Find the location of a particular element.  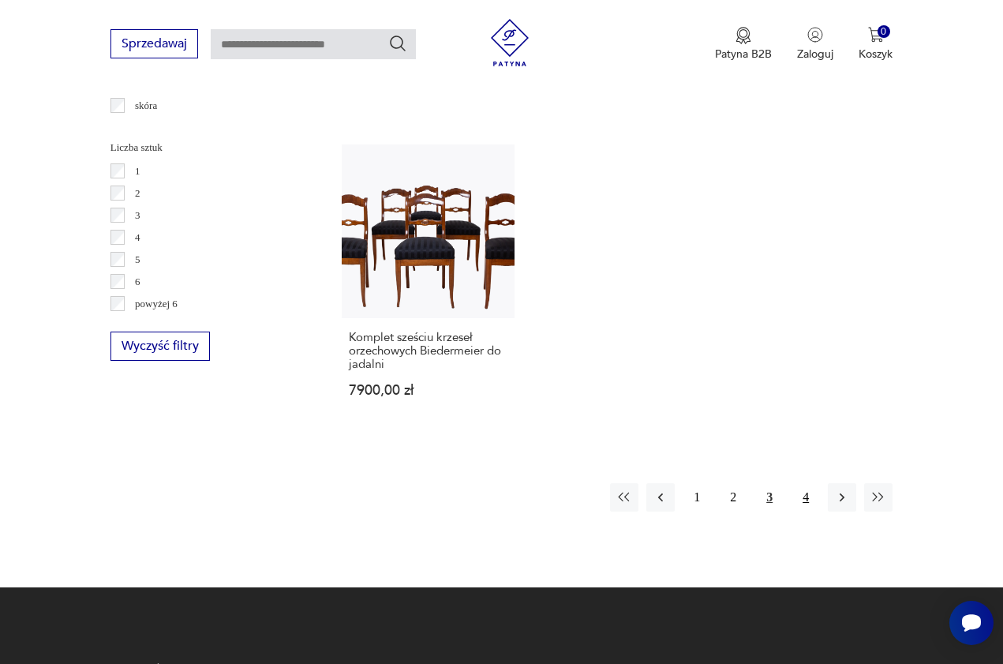

p: tkanina is located at coordinates (150, 128).